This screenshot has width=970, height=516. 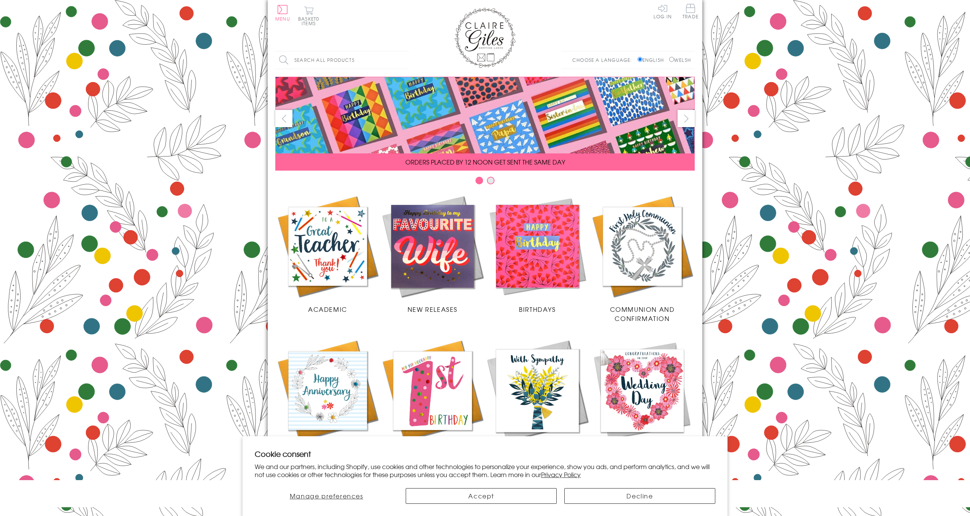 What do you see at coordinates (283, 19) in the screenshot?
I see `span: Menu` at bounding box center [283, 19].